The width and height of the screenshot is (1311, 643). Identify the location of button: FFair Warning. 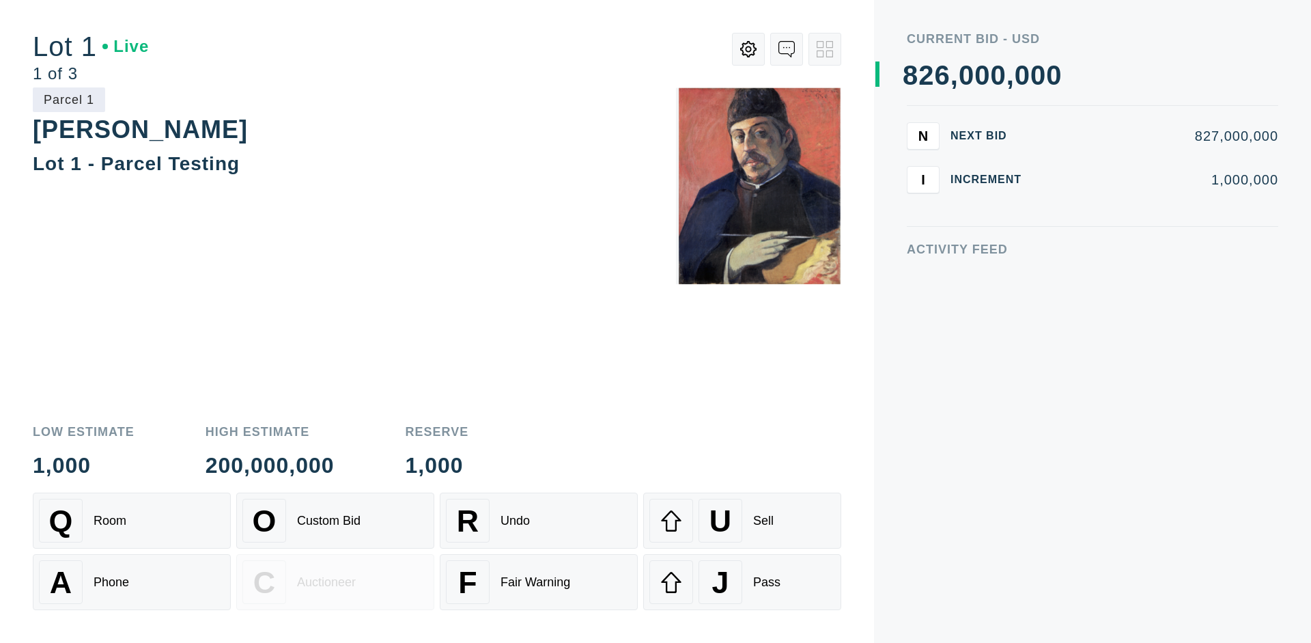
(539, 582).